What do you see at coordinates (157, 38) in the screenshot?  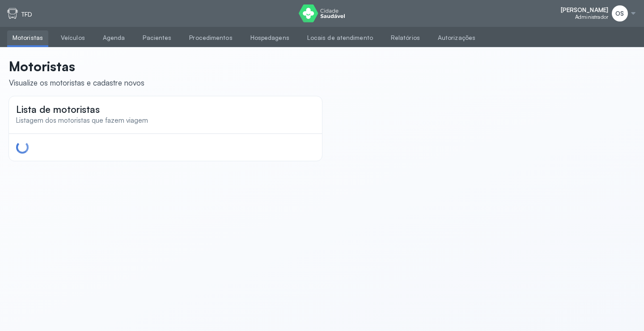 I see `a: Pacientes` at bounding box center [157, 38].